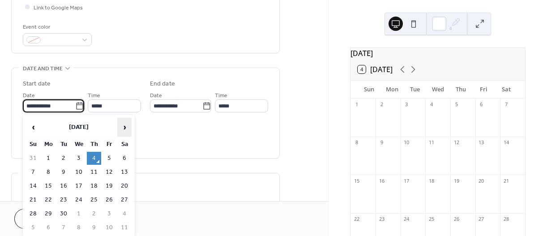 Image resolution: width=547 pixels, height=236 pixels. What do you see at coordinates (369, 90) in the screenshot?
I see `div: Sun` at bounding box center [369, 90].